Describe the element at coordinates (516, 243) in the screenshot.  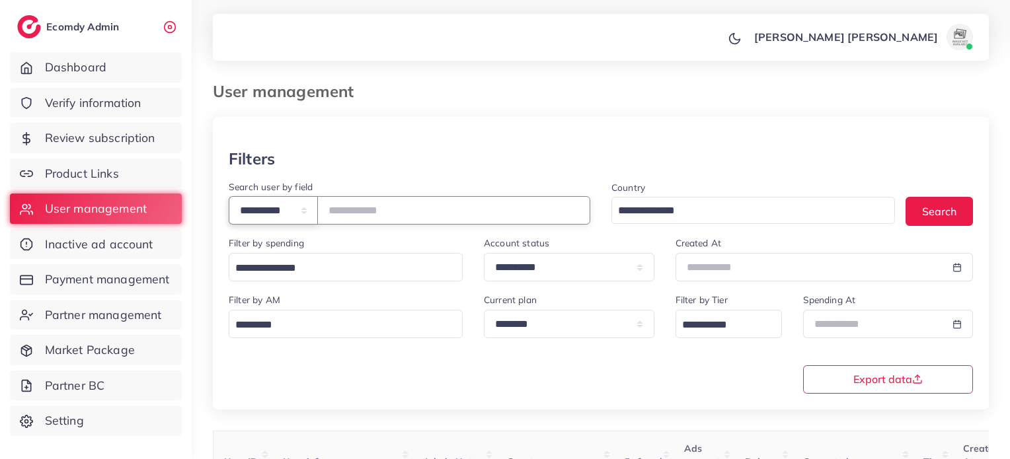
I see `label: Account status` at that location.